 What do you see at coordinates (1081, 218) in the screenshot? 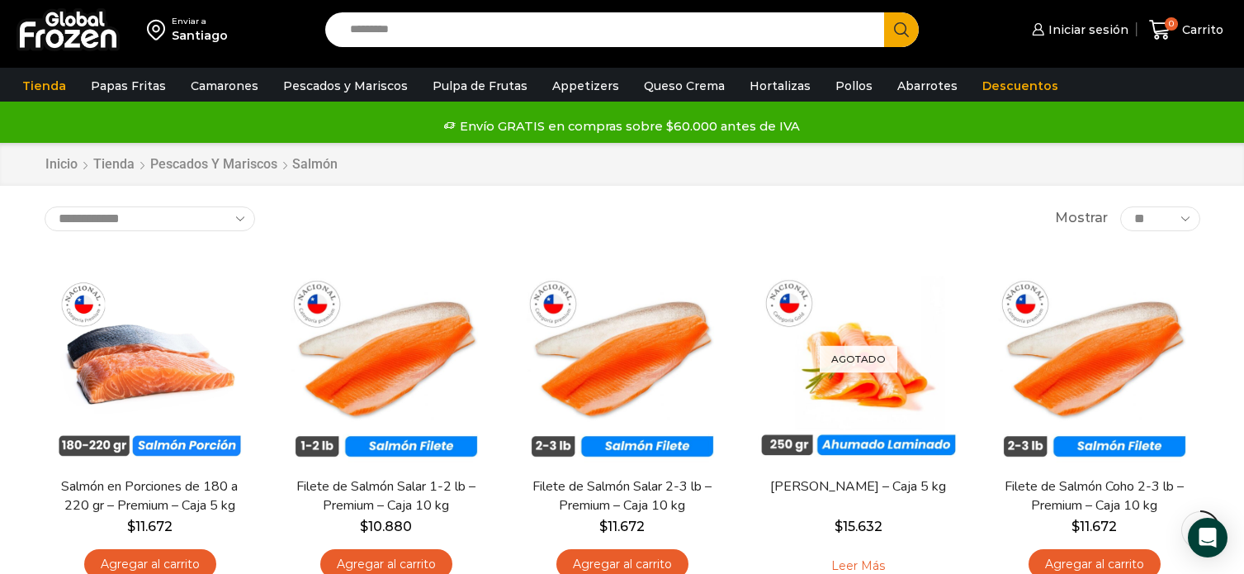
I see `span: Mostrar` at bounding box center [1081, 218].